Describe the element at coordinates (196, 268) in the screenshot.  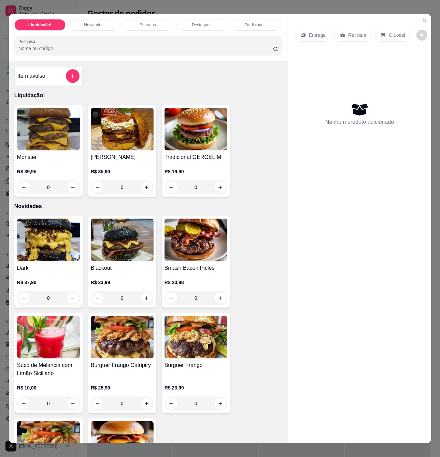
I see `h4: Smash Bacon Picles` at that location.